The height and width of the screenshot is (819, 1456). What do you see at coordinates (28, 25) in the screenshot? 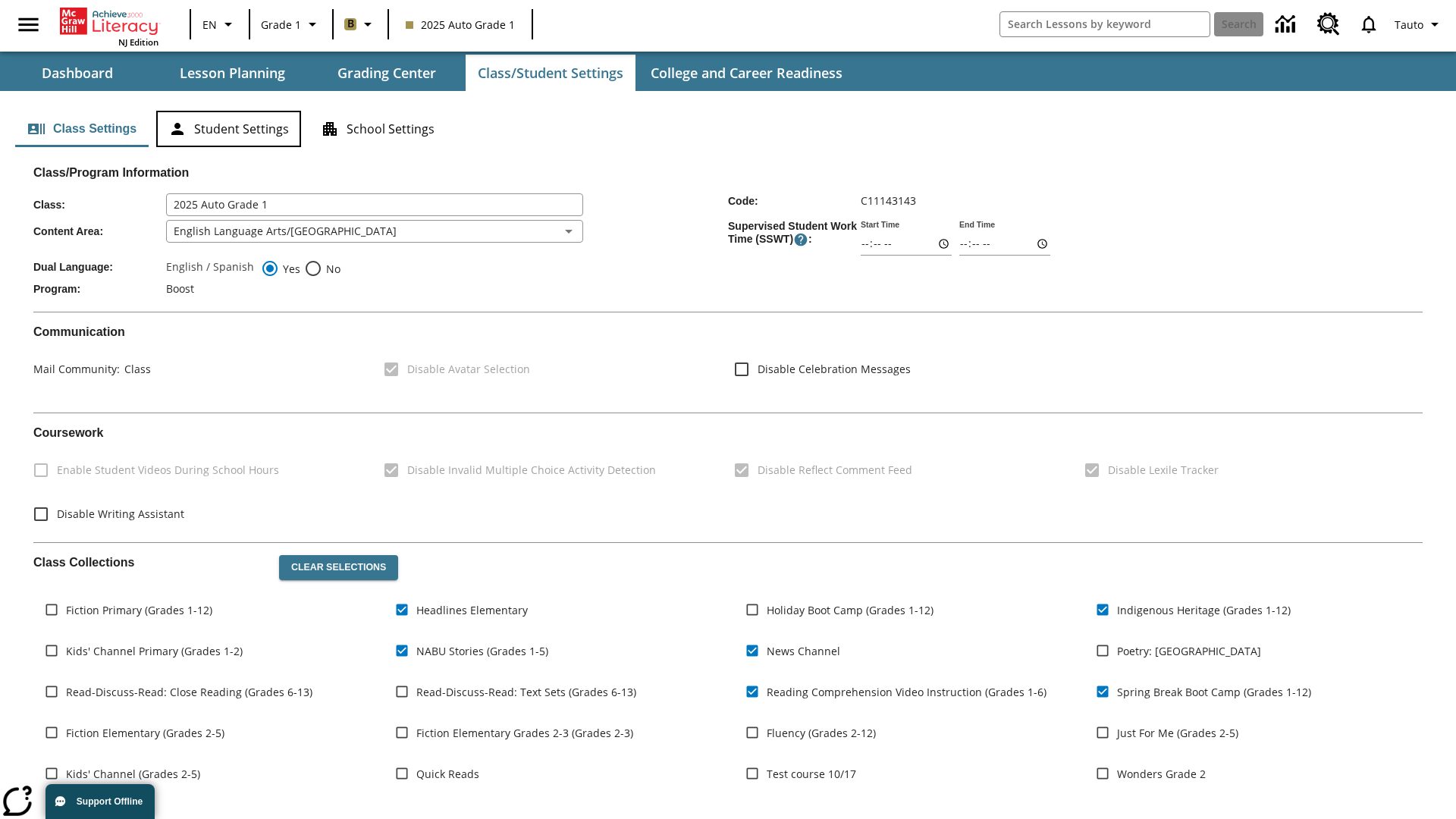
I see `button: Open side menu` at bounding box center [28, 25].